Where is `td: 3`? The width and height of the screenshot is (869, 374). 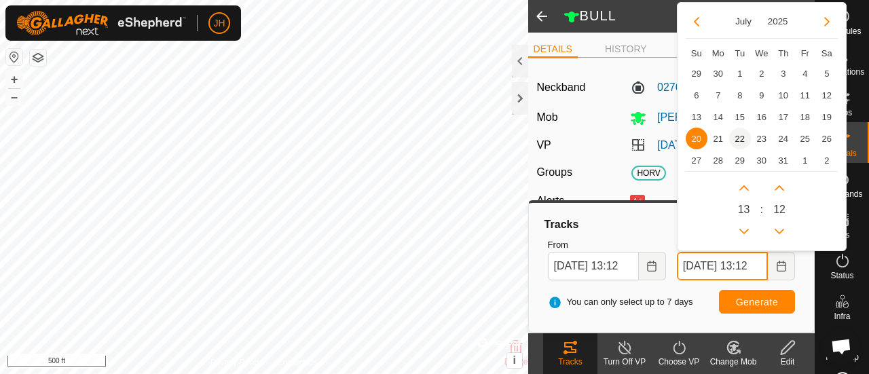
td: 3 is located at coordinates (784, 73).